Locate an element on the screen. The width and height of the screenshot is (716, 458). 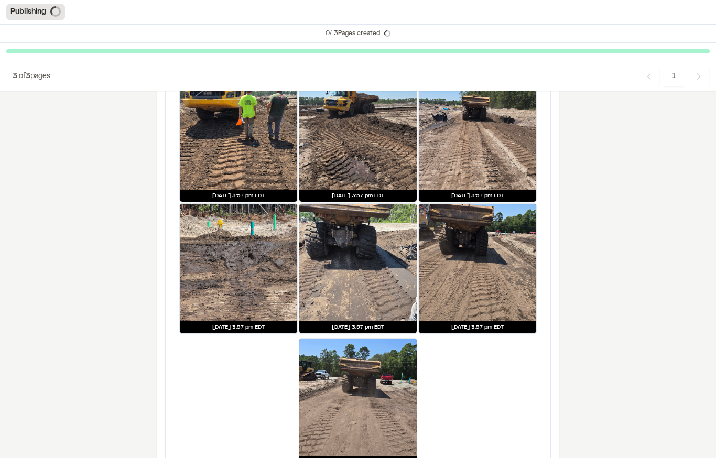
p: of pages is located at coordinates (31, 77).